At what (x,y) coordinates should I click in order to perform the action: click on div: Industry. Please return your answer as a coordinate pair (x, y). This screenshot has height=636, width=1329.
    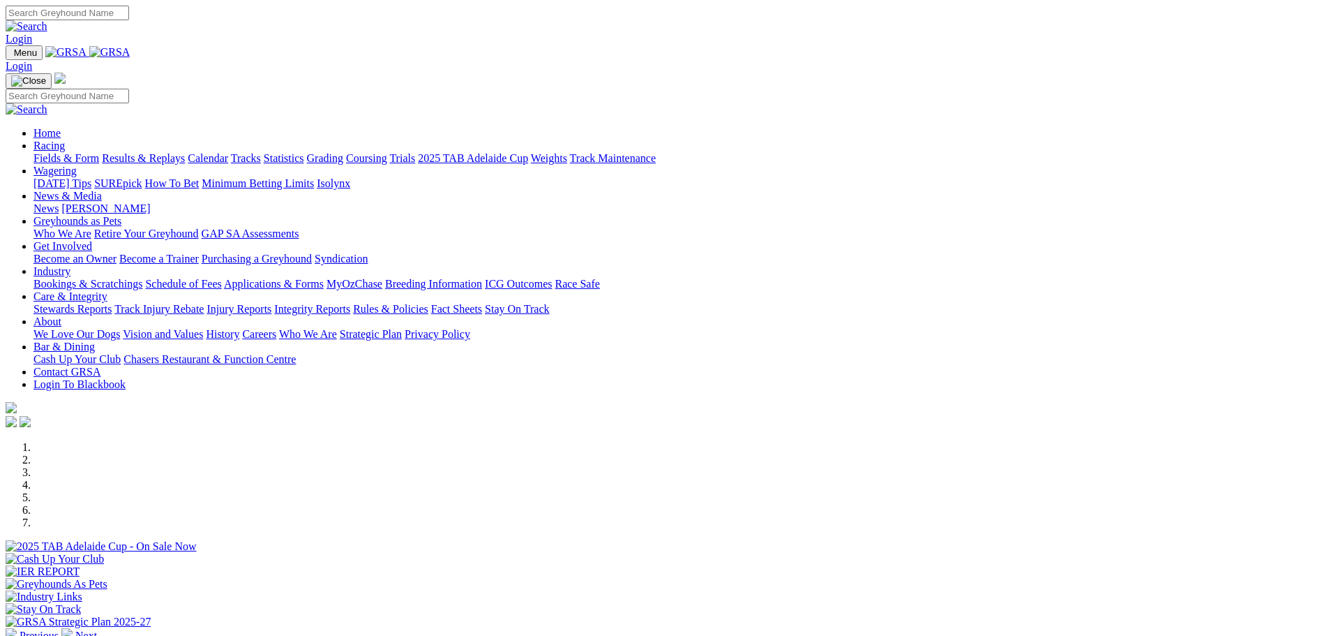
    Looking at the image, I should click on (678, 284).